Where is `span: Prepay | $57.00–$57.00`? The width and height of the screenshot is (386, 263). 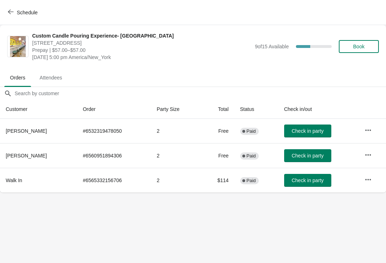 span: Prepay | $57.00–$57.00 is located at coordinates (141, 50).